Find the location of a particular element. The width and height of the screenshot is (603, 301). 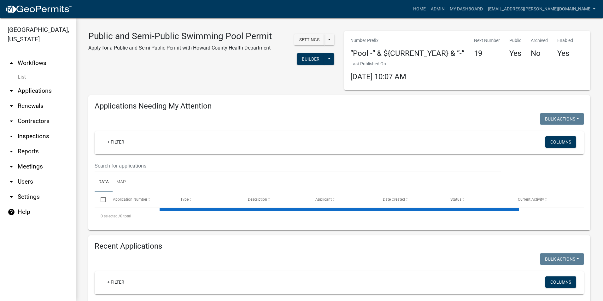

div: 0 total is located at coordinates (339, 216).